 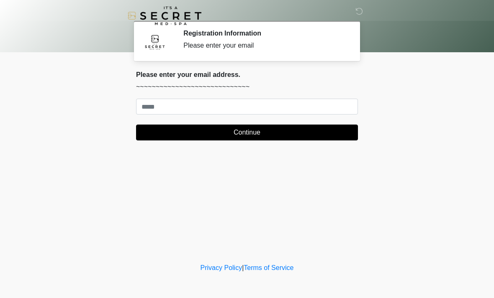 What do you see at coordinates (268, 268) in the screenshot?
I see `a: Terms of Service` at bounding box center [268, 268].